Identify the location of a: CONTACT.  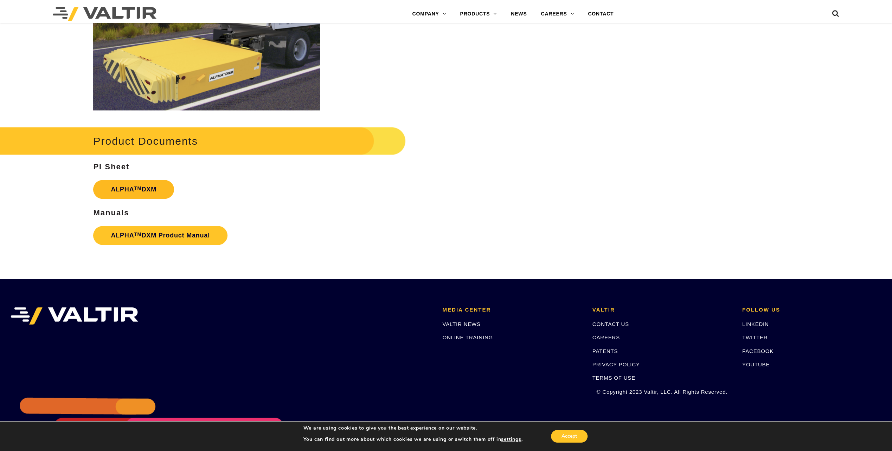
(601, 14).